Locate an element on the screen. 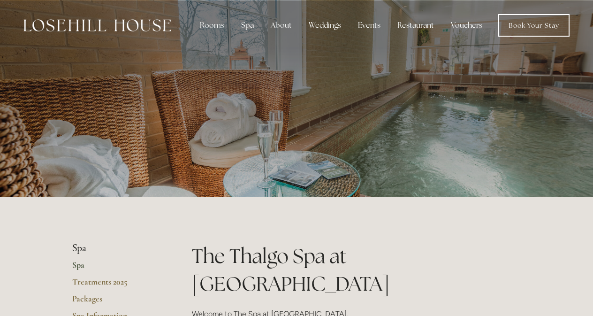 This screenshot has height=316, width=593. li: Spa is located at coordinates (117, 248).